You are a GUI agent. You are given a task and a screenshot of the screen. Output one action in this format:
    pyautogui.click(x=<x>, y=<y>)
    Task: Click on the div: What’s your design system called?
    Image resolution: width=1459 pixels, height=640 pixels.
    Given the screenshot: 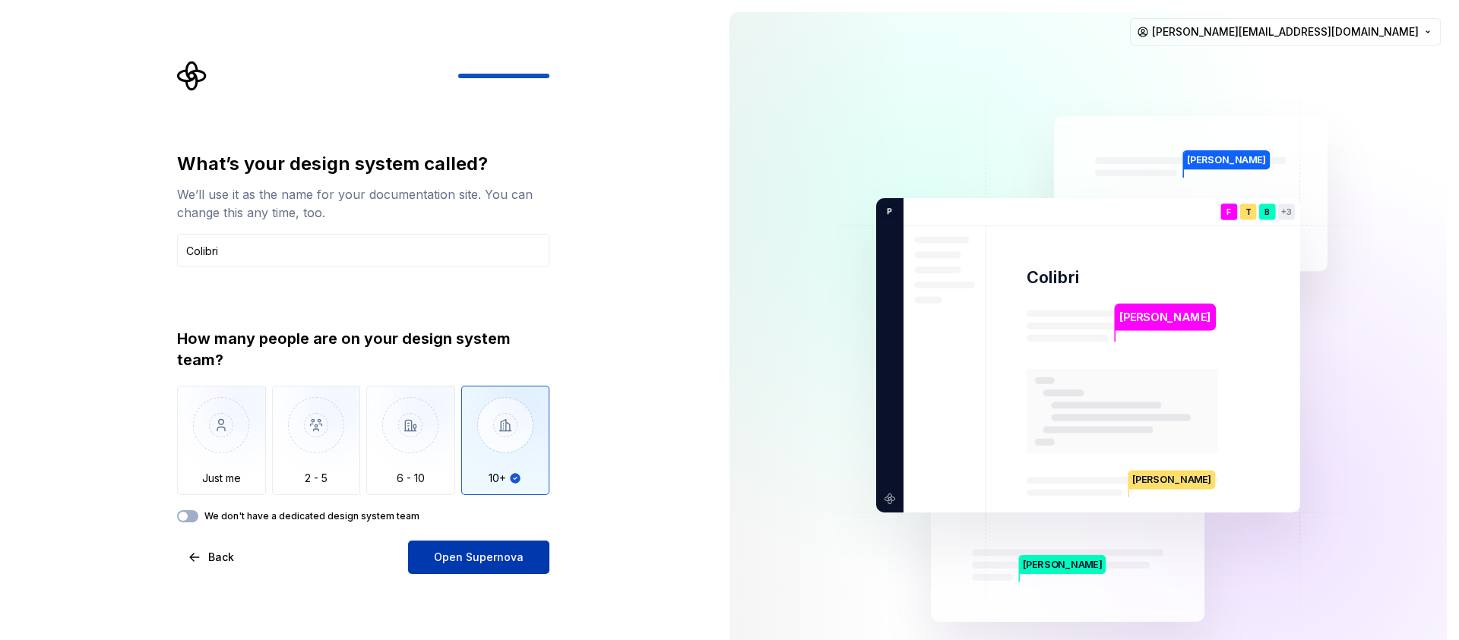 What is the action you would take?
    pyautogui.click(x=363, y=164)
    